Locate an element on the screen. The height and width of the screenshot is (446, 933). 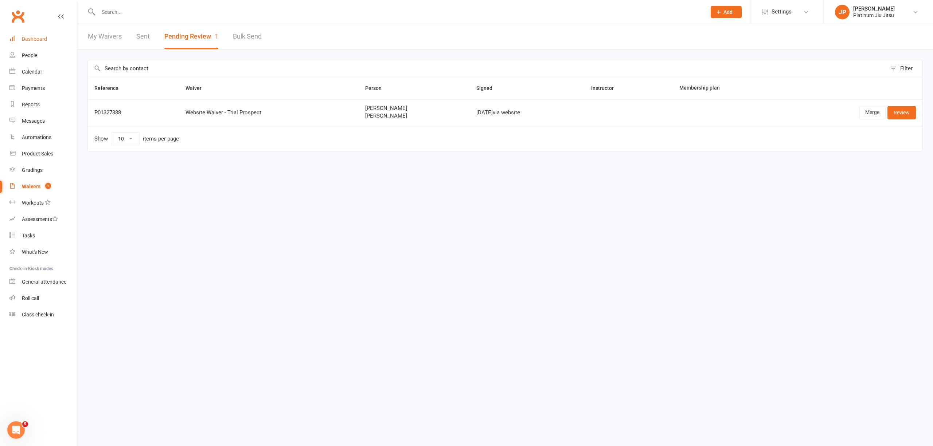
div: Automations is located at coordinates (36, 137).